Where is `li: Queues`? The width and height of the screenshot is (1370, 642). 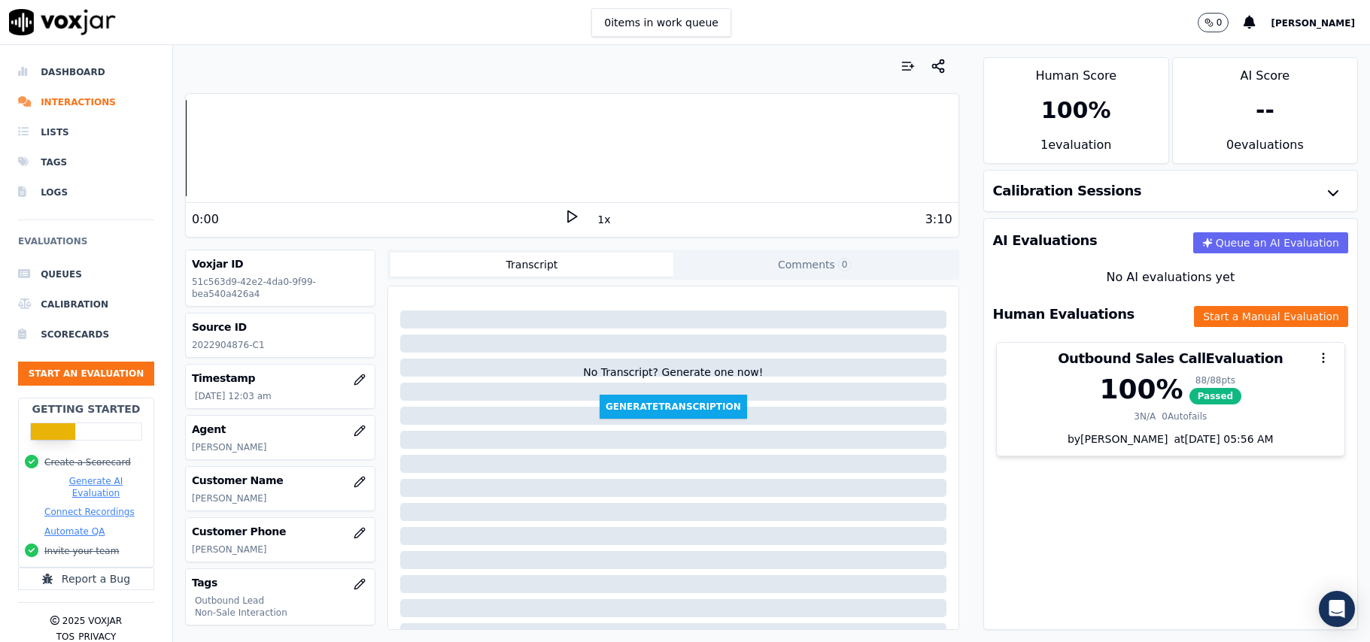 li: Queues is located at coordinates (86, 275).